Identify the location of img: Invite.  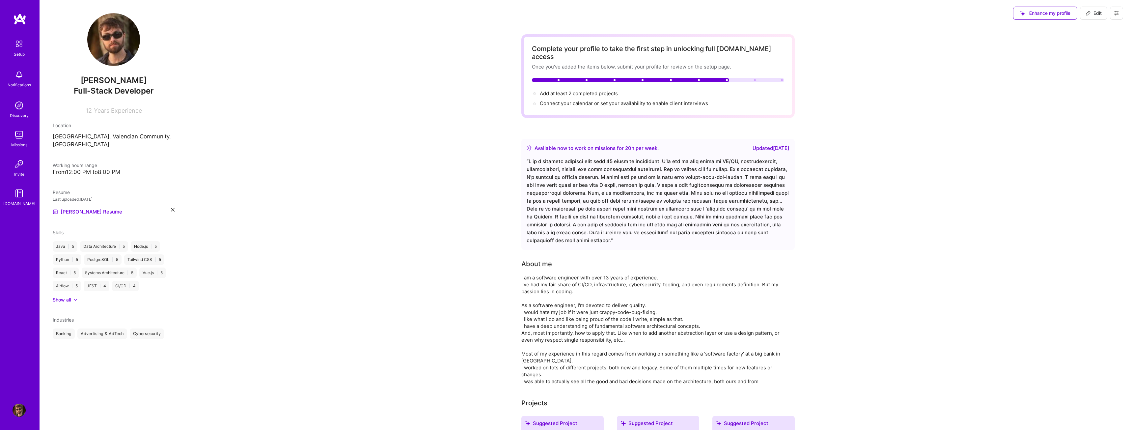
(19, 164).